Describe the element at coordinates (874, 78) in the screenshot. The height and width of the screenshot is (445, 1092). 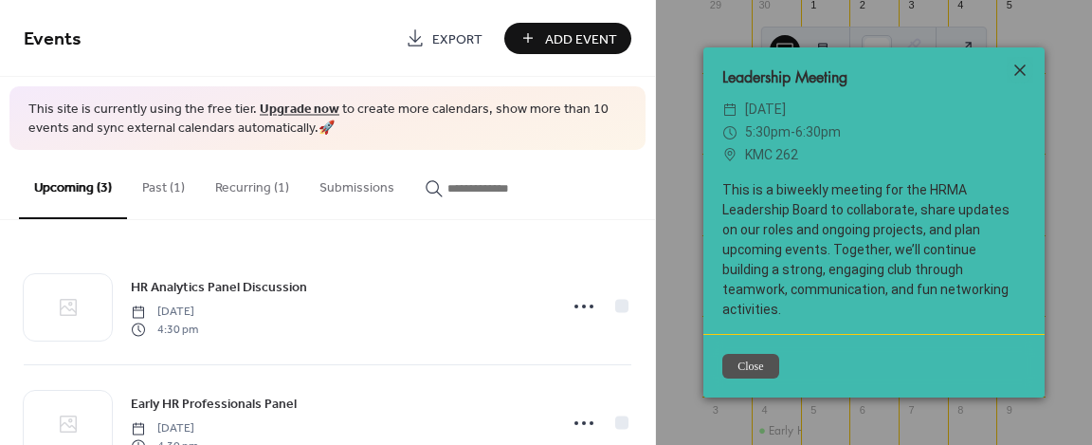
I see `div: Leadership Meeting` at that location.